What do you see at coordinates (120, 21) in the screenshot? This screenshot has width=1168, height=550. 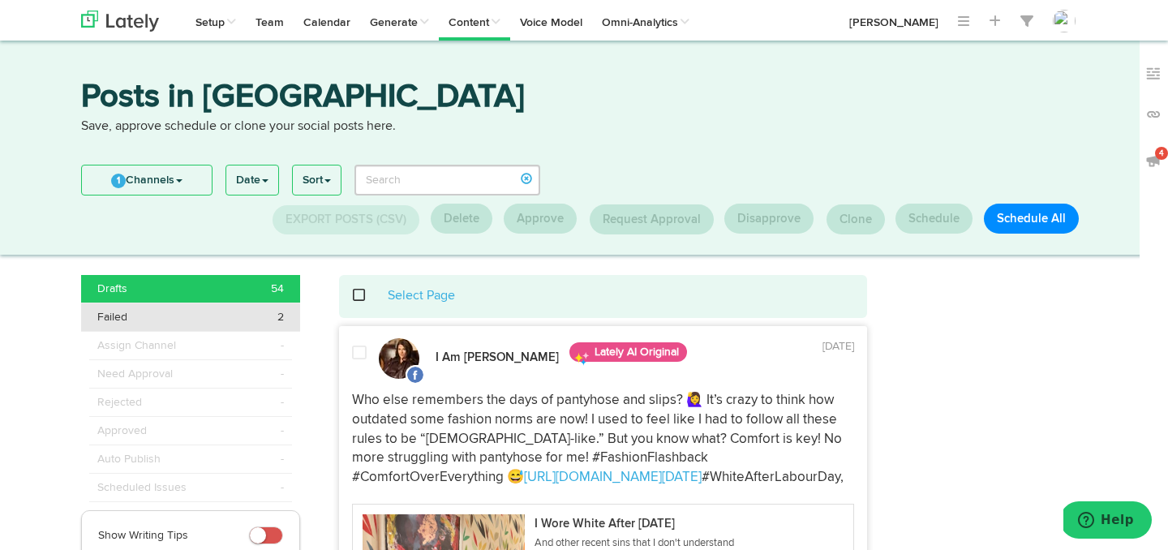 I see `img: logo_lately_bg_light.svg` at bounding box center [120, 21].